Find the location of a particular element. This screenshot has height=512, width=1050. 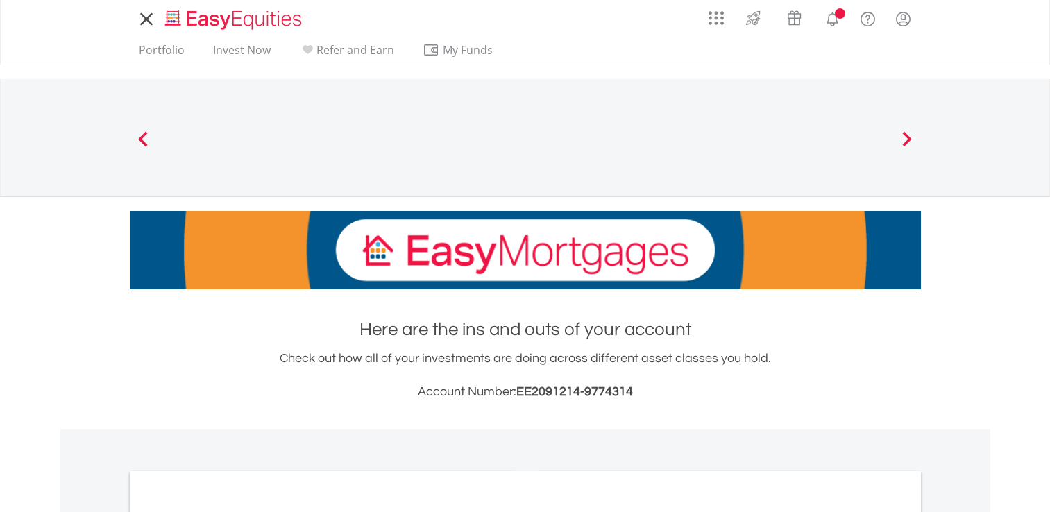

span: EE2091214-9774314 is located at coordinates (575, 392).